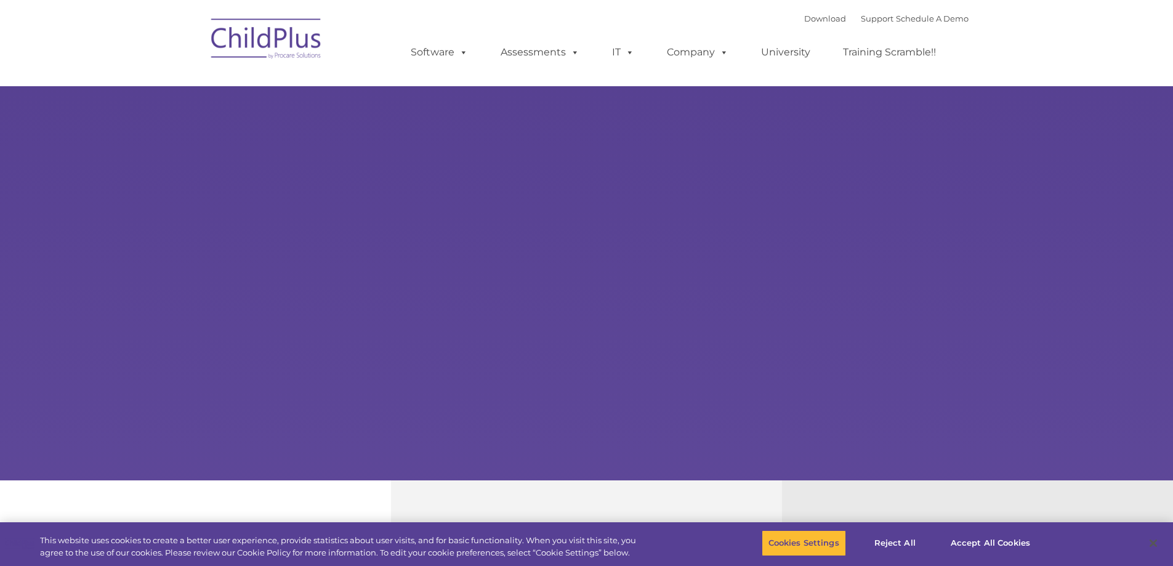 This screenshot has width=1173, height=566. Describe the element at coordinates (623, 52) in the screenshot. I see `a: IT` at that location.